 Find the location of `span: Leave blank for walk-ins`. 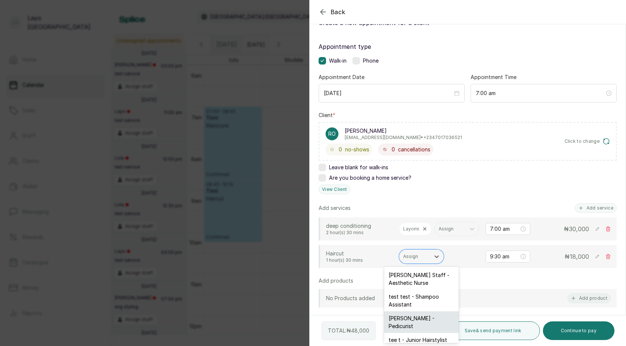

span: Leave blank for walk-ins is located at coordinates (358, 167).